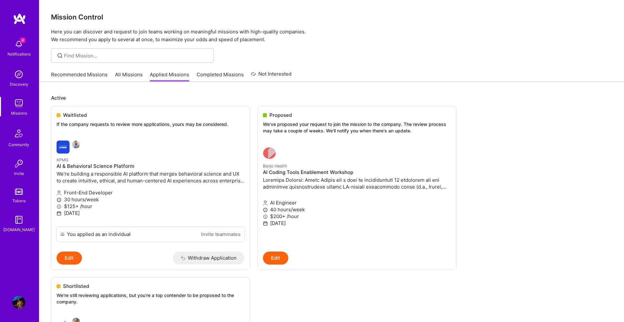  I want to click on div: Community, so click(19, 145).